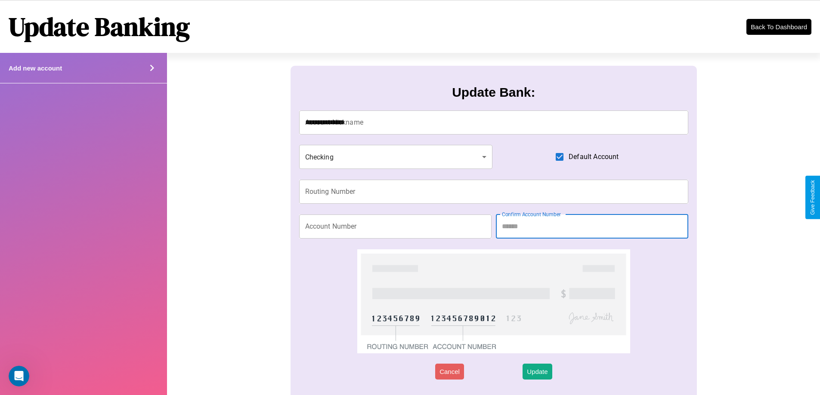 The width and height of the screenshot is (820, 395). Describe the element at coordinates (537, 372) in the screenshot. I see `button: Update` at that location.